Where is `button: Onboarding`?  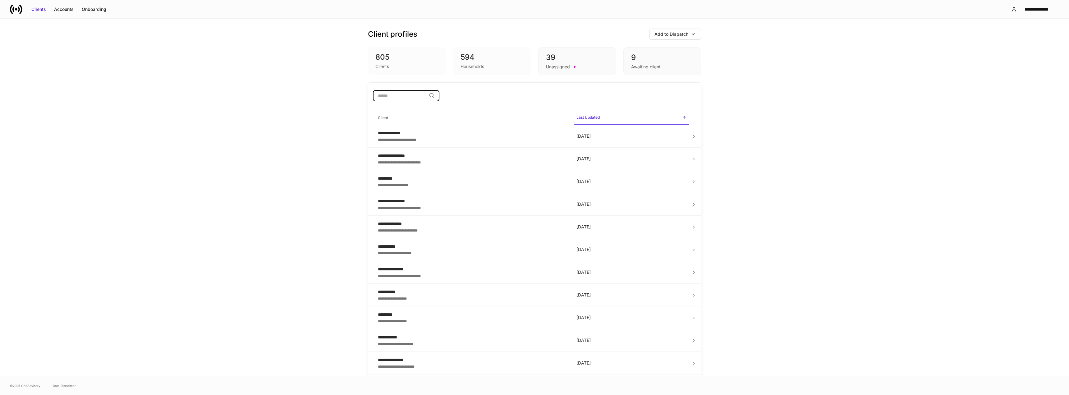 button: Onboarding is located at coordinates (94, 9).